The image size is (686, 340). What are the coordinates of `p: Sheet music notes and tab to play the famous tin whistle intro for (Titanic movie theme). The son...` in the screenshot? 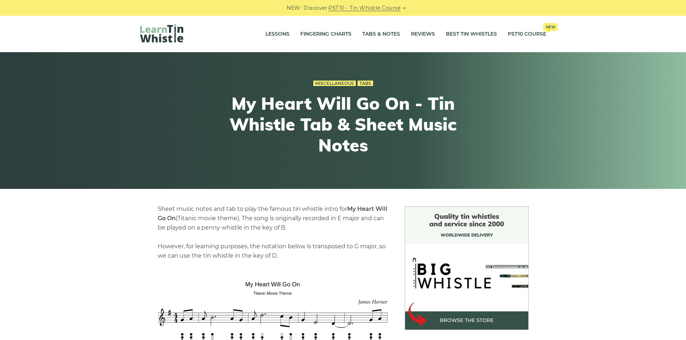 It's located at (273, 233).